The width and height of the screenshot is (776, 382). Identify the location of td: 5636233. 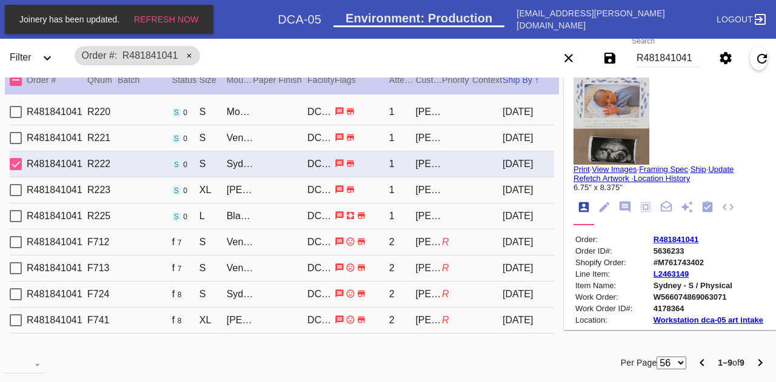
(709, 251).